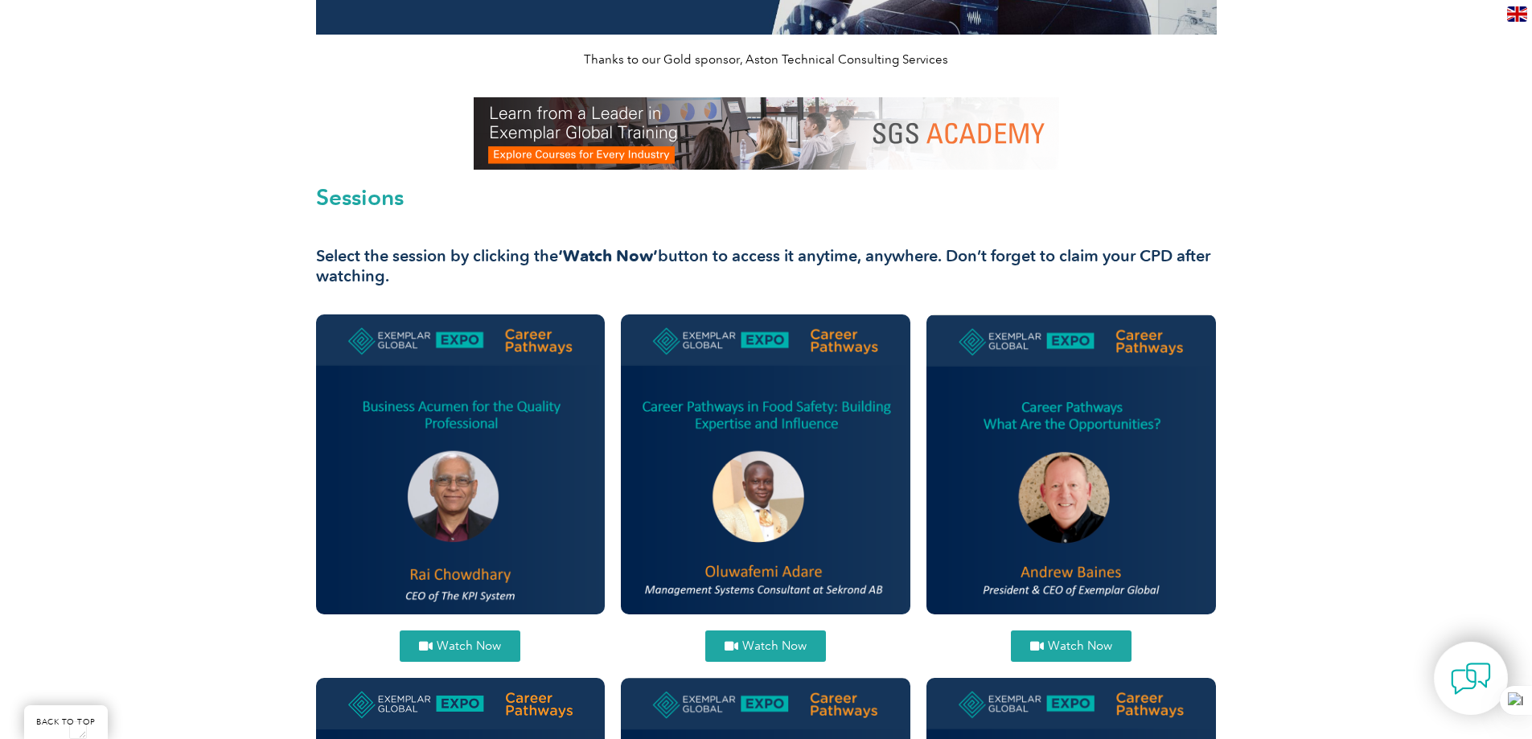  What do you see at coordinates (766, 464) in the screenshot?
I see `img: Oluwafemi` at bounding box center [766, 464].